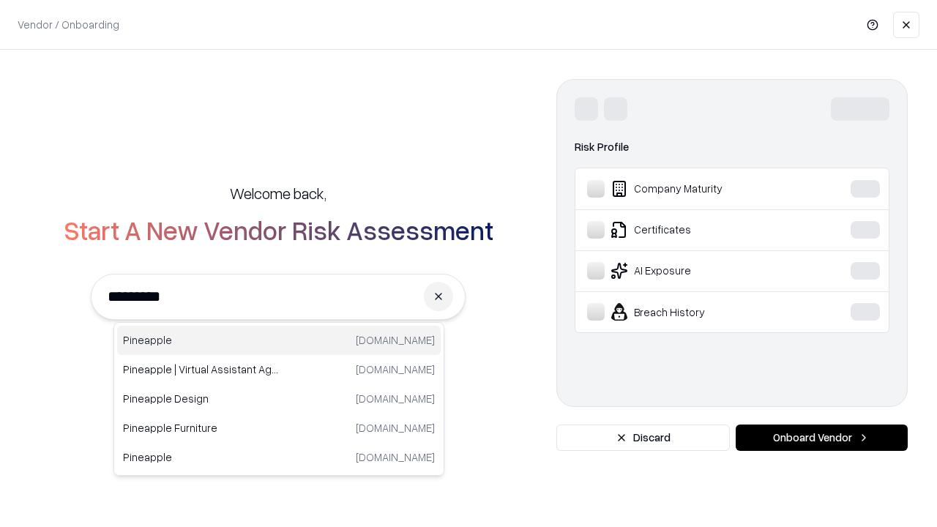 Image resolution: width=937 pixels, height=527 pixels. What do you see at coordinates (278, 193) in the screenshot?
I see `h5: Welcome back,` at bounding box center [278, 193].